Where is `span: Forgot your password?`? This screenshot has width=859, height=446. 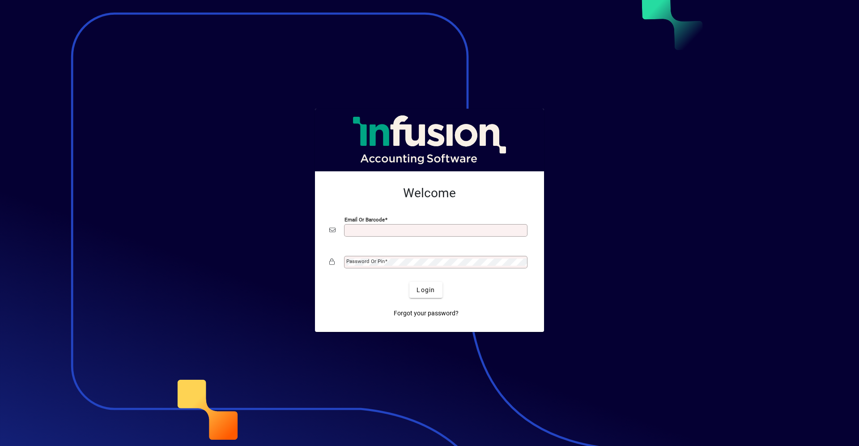 span: Forgot your password? is located at coordinates (426, 313).